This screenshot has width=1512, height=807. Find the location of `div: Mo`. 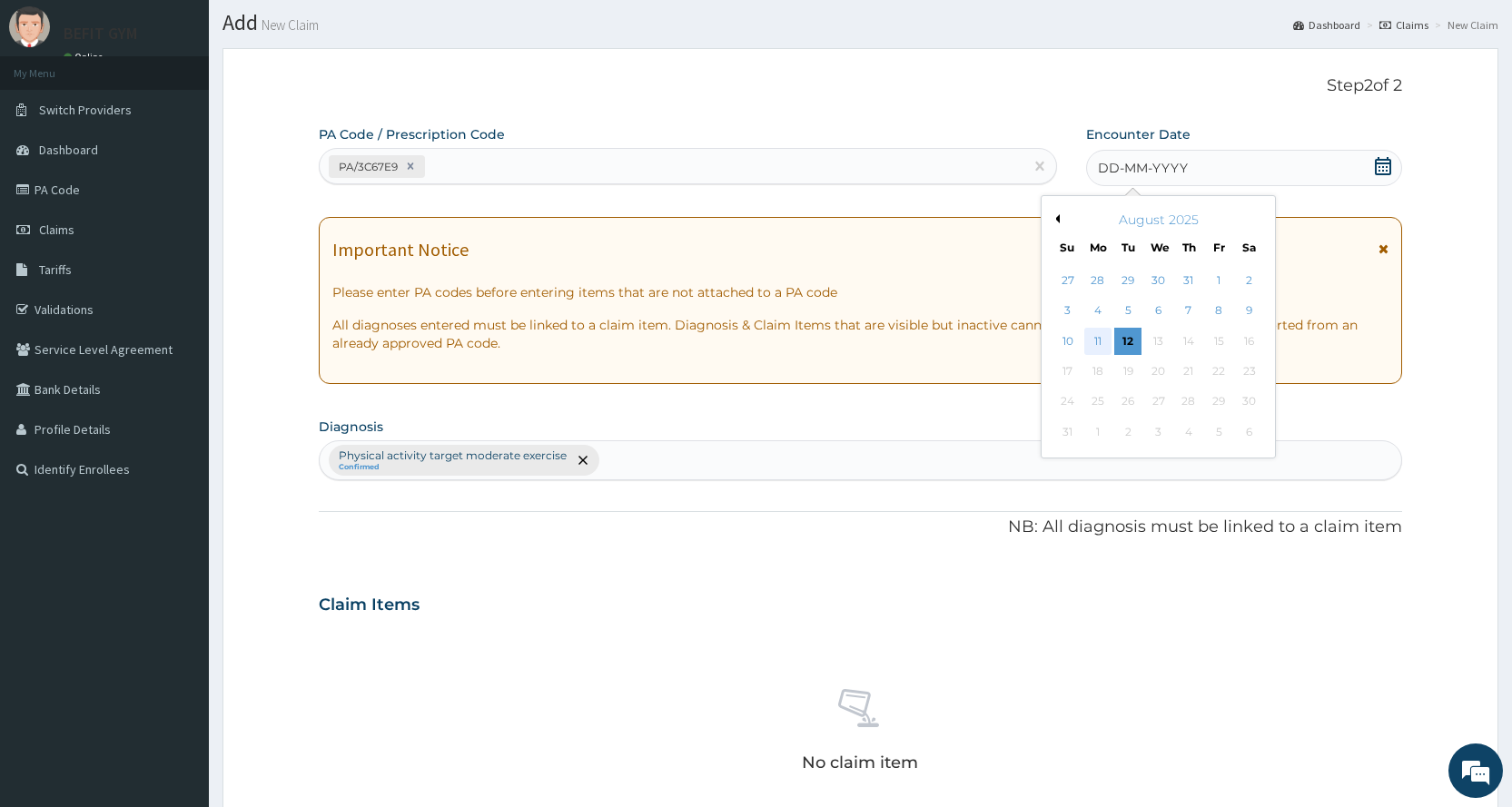

div: Mo is located at coordinates (1097, 247).